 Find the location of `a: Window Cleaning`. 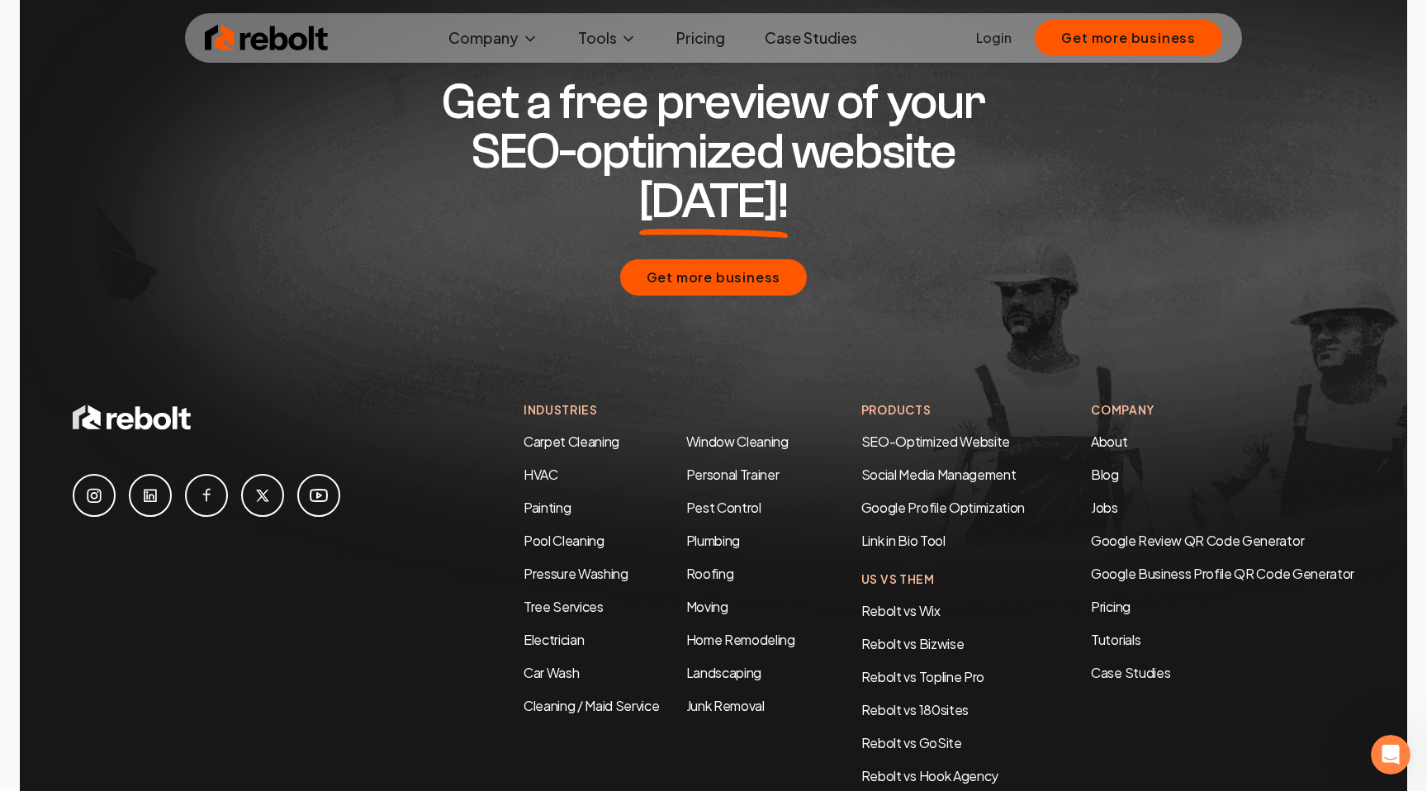

a: Window Cleaning is located at coordinates (737, 441).